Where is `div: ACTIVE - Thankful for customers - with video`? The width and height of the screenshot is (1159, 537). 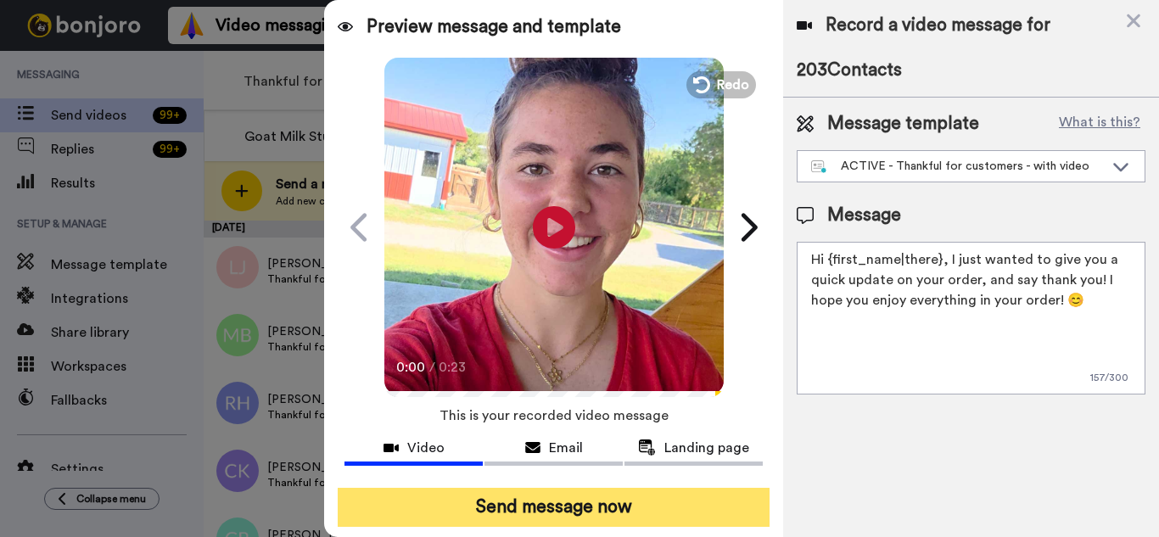 div: ACTIVE - Thankful for customers - with video is located at coordinates (957, 166).